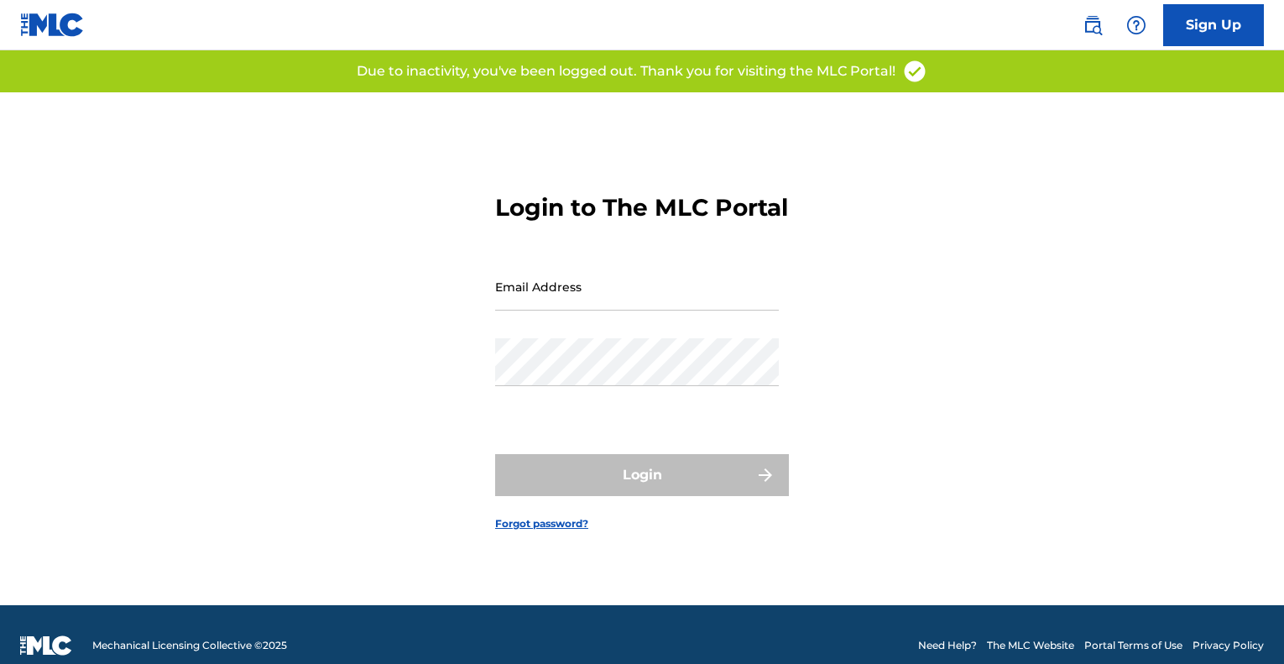 The height and width of the screenshot is (664, 1284). I want to click on div: Help, so click(1136, 25).